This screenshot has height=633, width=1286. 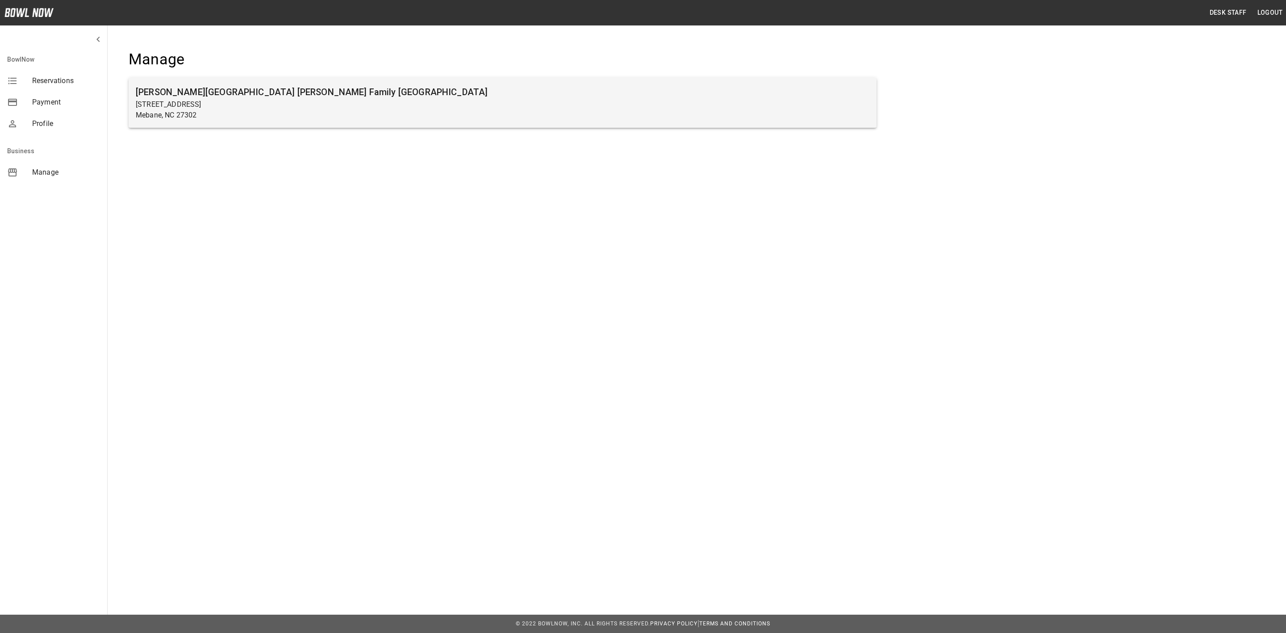 I want to click on span: Manage, so click(x=66, y=172).